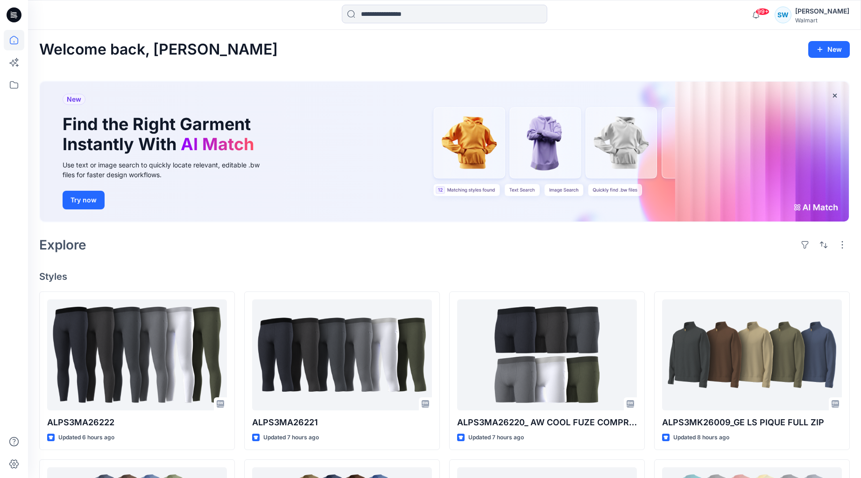  What do you see at coordinates (84, 200) in the screenshot?
I see `button: Try now` at bounding box center [84, 200].